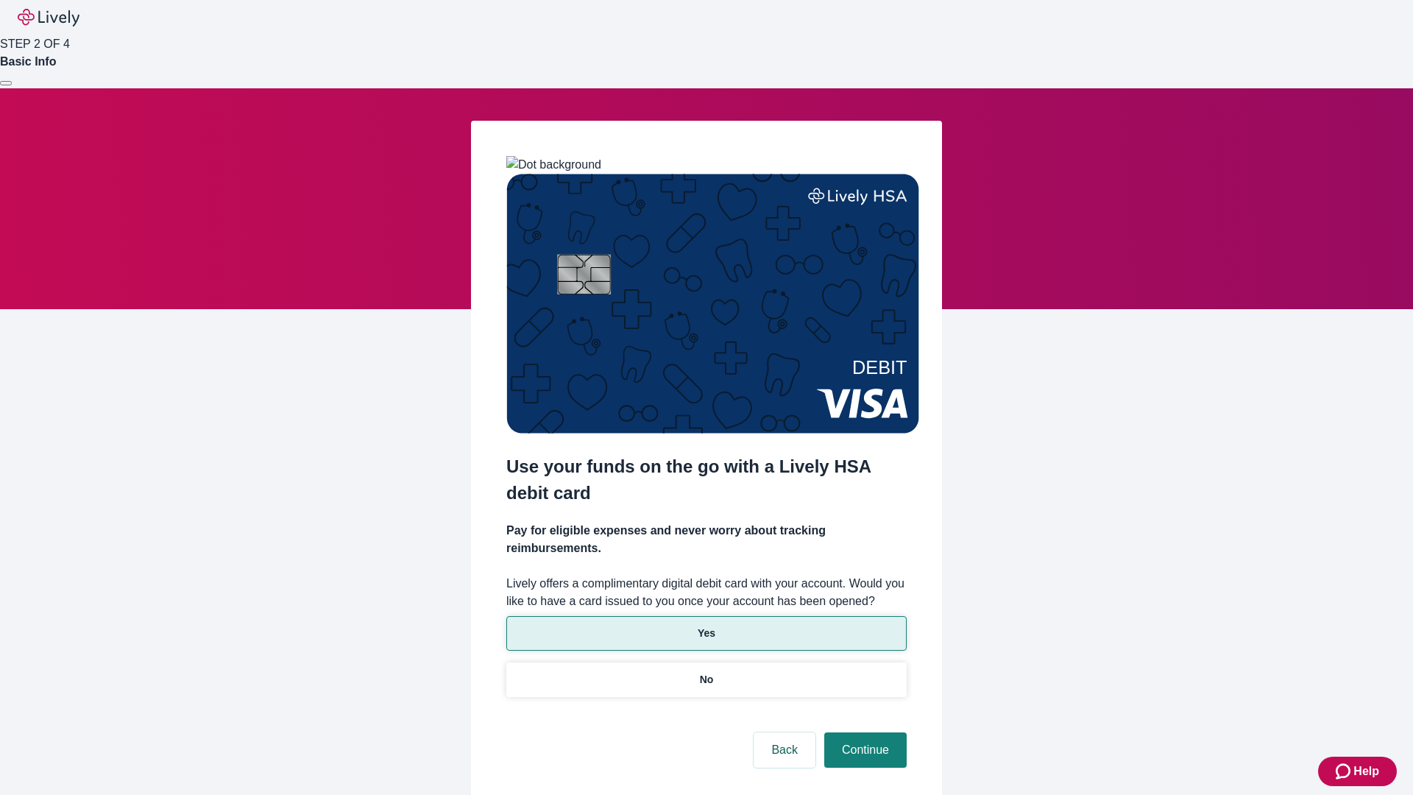  I want to click on label: Lively offers a complimentary digital debit card with your account. Would you like to have a card..., so click(706, 592).